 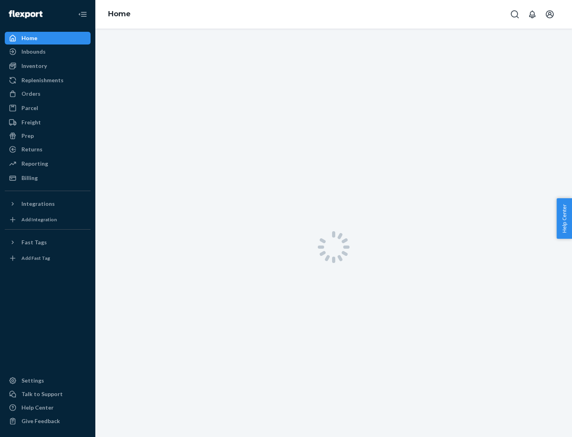 I want to click on div: Add Fast Tag, so click(x=36, y=258).